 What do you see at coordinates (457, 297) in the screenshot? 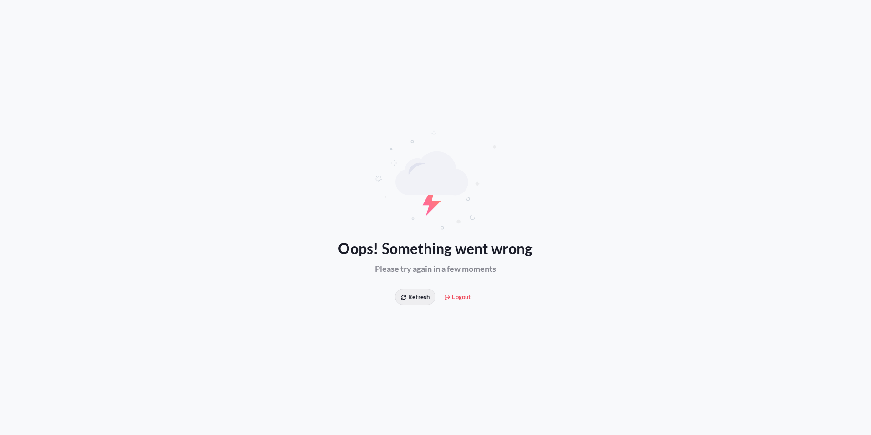
I see `button: Logout` at bounding box center [457, 297].